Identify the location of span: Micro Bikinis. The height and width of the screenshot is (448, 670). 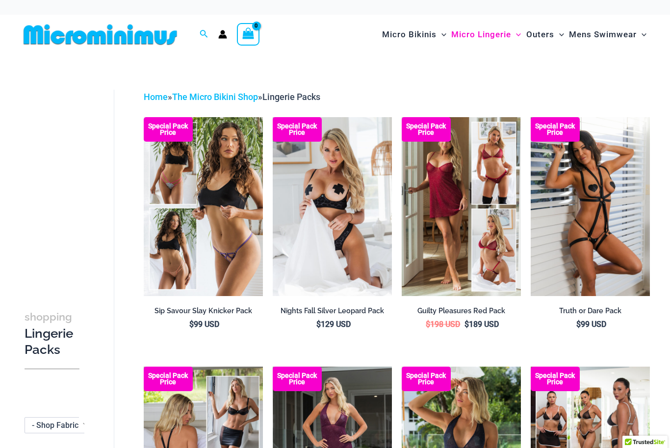
(409, 34).